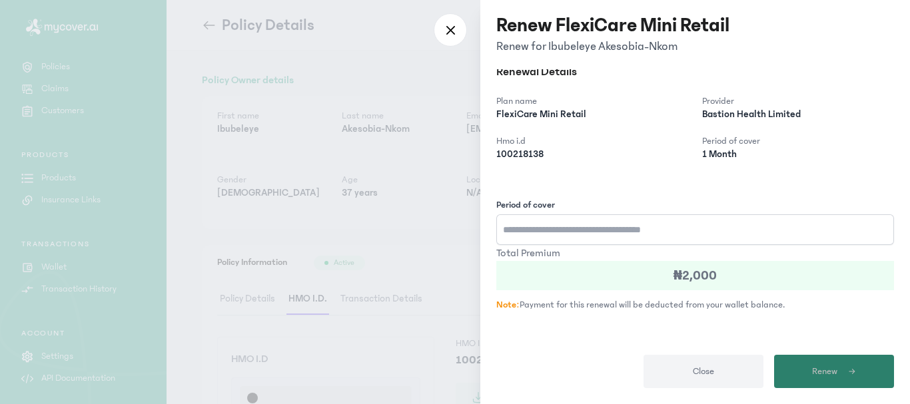  Describe the element at coordinates (695, 72) in the screenshot. I see `p: Renewal Details` at that location.